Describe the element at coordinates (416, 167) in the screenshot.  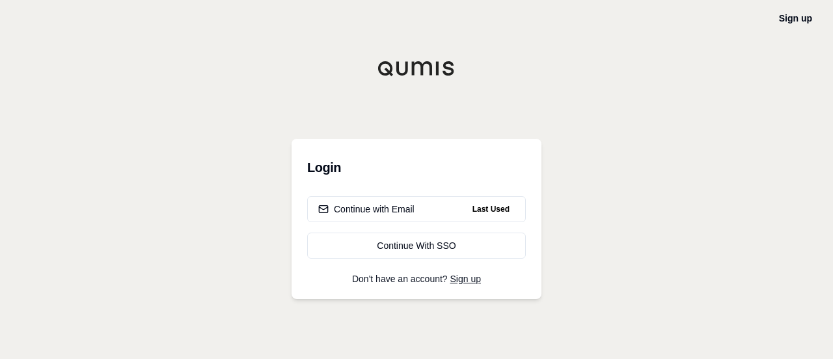
I see `h3: Login` at that location.